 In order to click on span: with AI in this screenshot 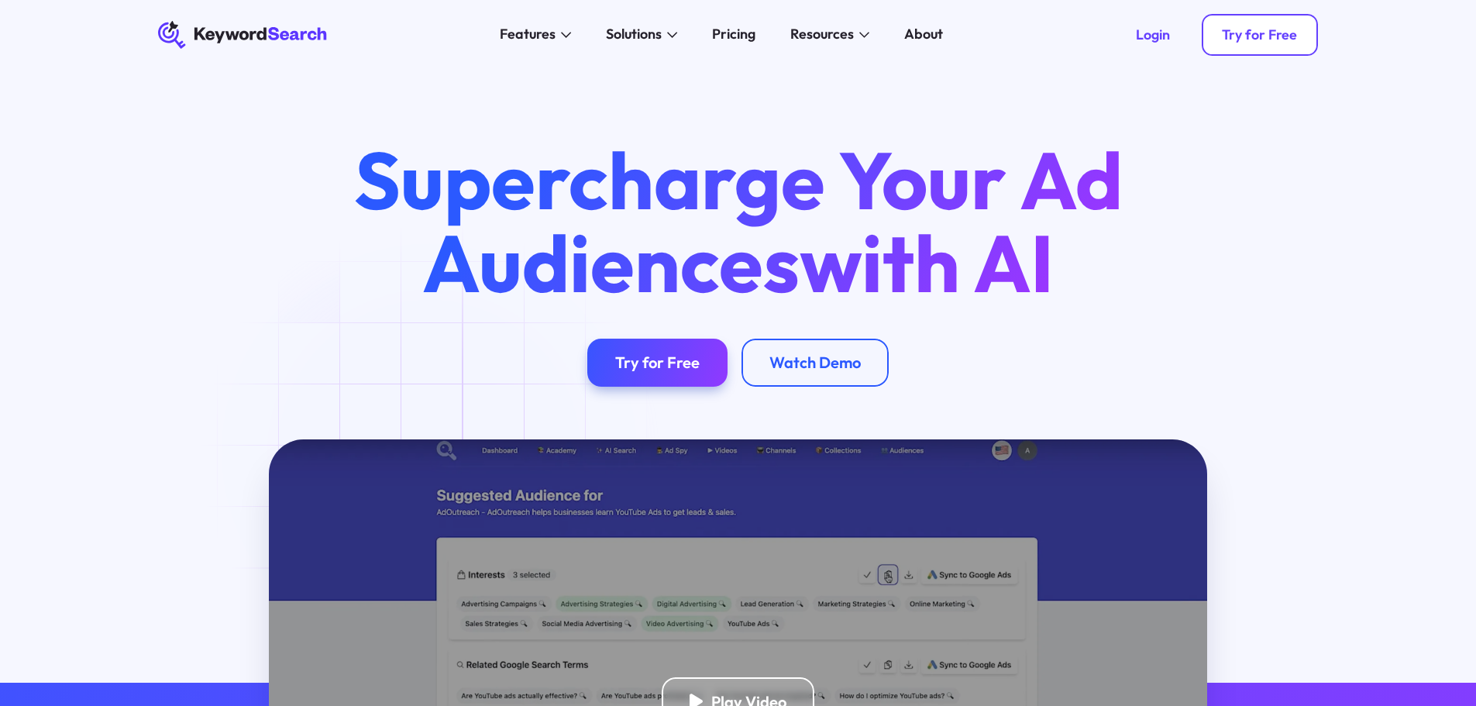, I will do `click(927, 263)`.